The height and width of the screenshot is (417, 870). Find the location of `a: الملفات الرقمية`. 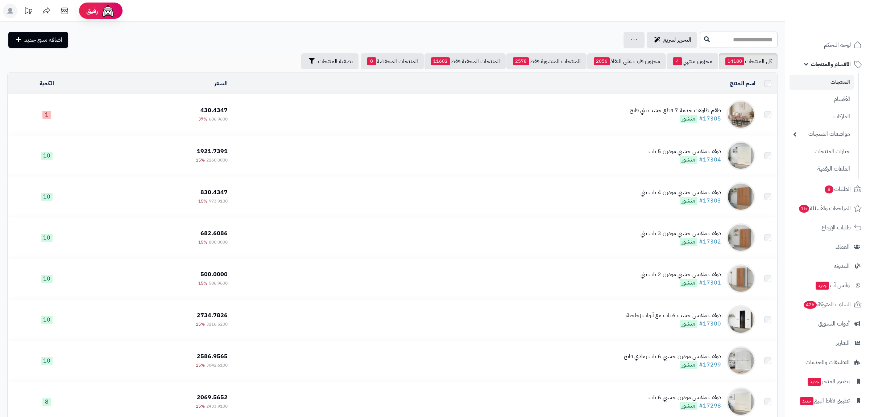

a: الملفات الرقمية is located at coordinates (822, 169).